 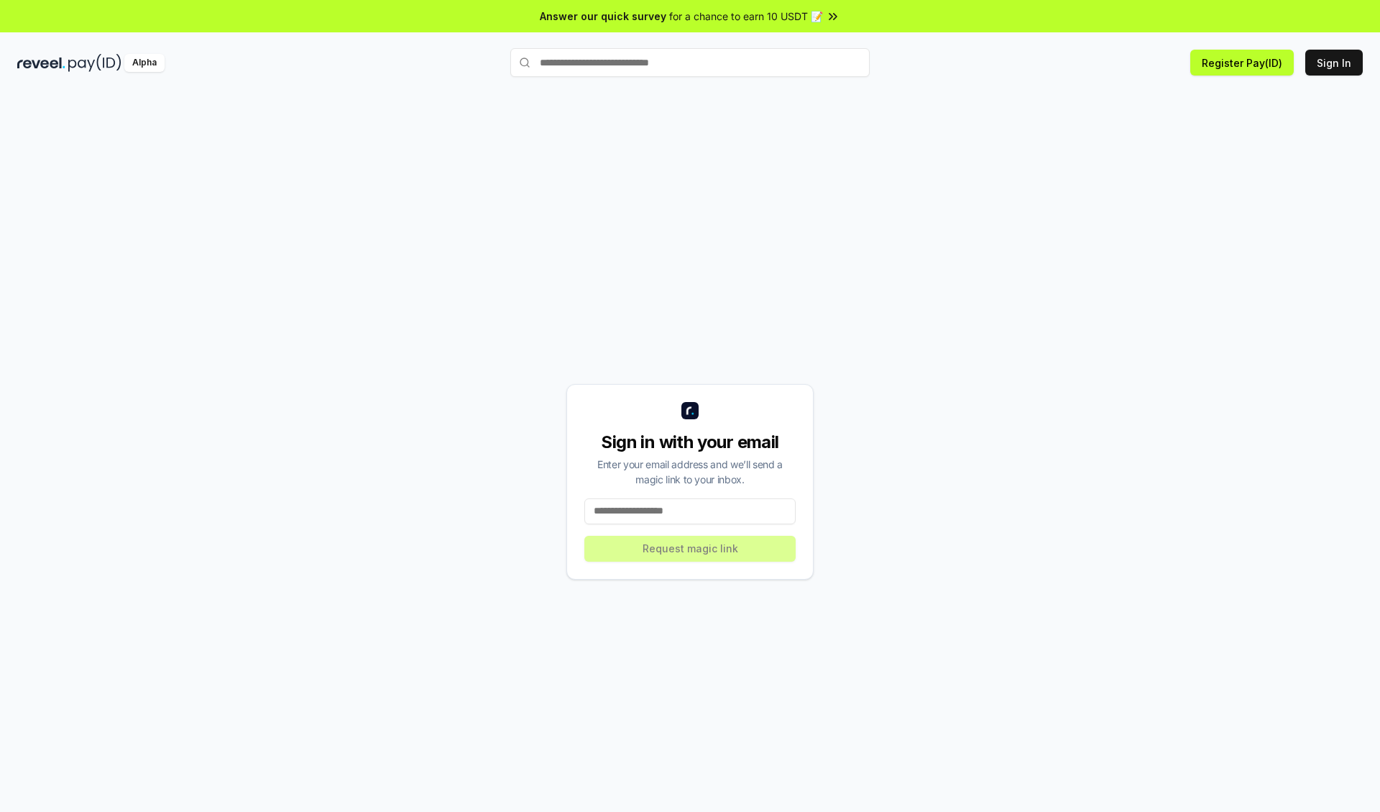 I want to click on div: Enter your email address and we’ll send a magic link to your inbox., so click(x=690, y=472).